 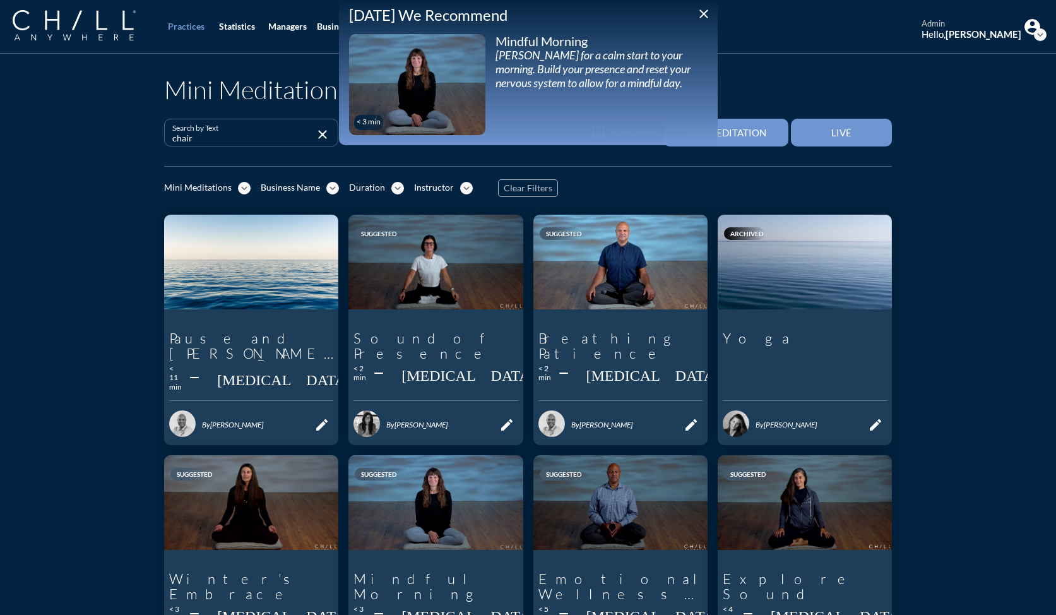 What do you see at coordinates (290, 187) in the screenshot?
I see `div: Business Name` at bounding box center [290, 187].